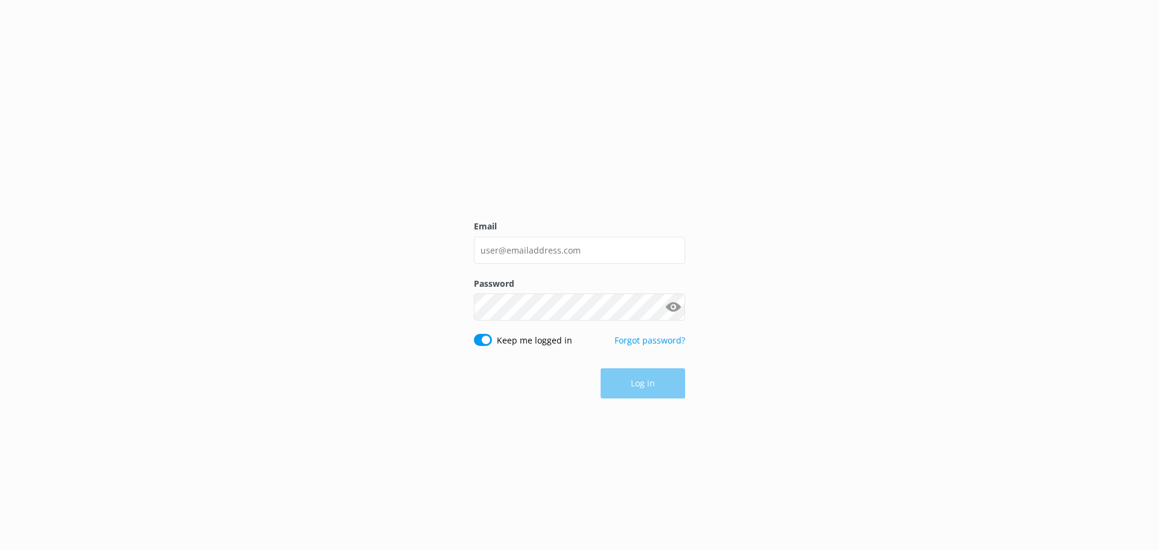 This screenshot has width=1159, height=550. What do you see at coordinates (673, 307) in the screenshot?
I see `button: Show password` at bounding box center [673, 307].